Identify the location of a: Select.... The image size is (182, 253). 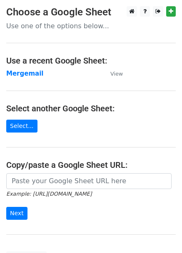
(22, 126).